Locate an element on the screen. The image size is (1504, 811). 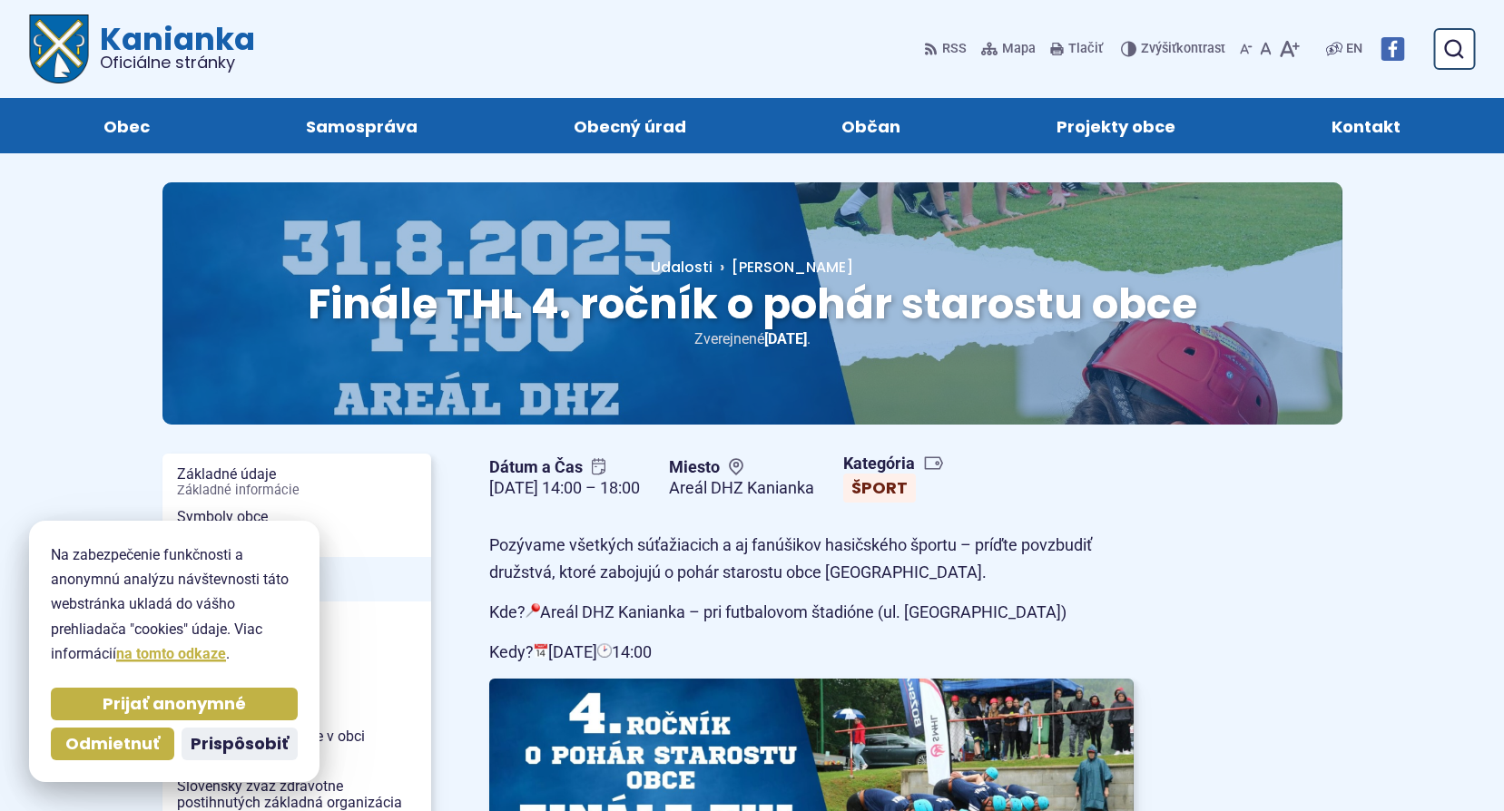
img: miesto is located at coordinates (533, 611).